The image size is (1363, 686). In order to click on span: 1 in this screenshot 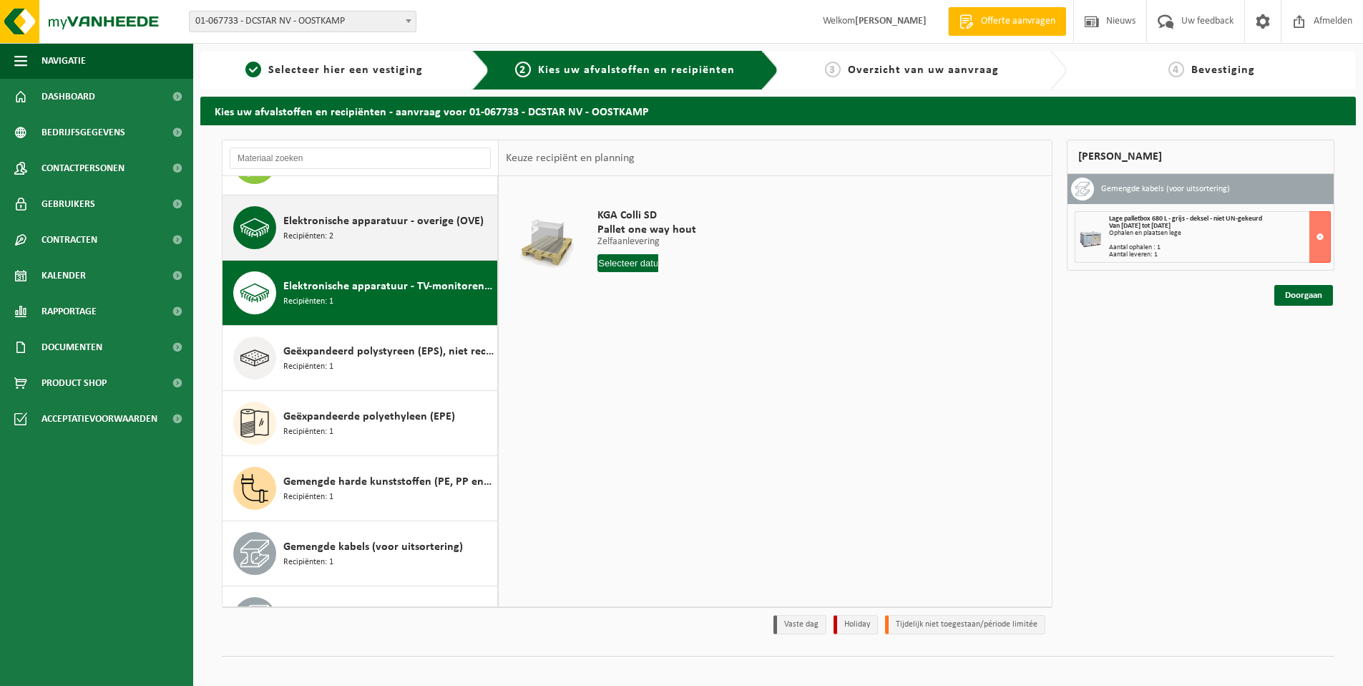, I will do `click(253, 69)`.